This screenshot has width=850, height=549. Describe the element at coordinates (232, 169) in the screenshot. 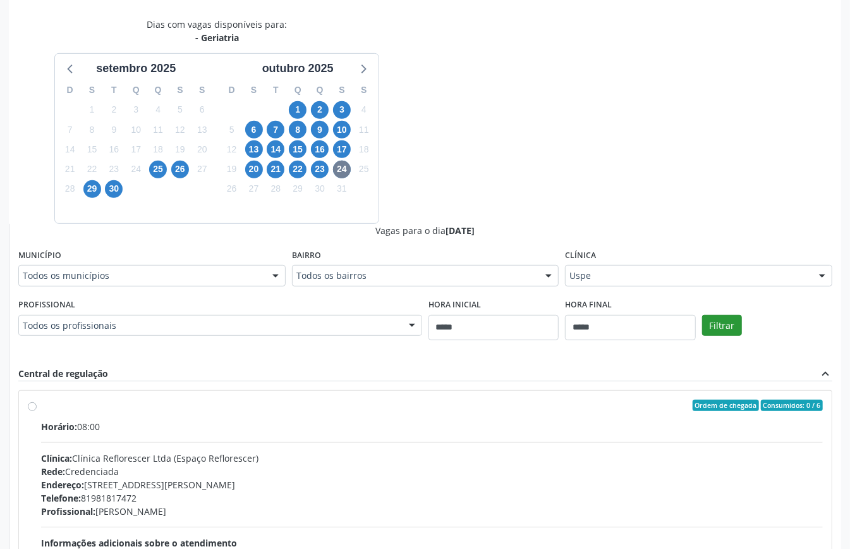

I see `span: domingo, 19 de outubro de 2025` at that location.